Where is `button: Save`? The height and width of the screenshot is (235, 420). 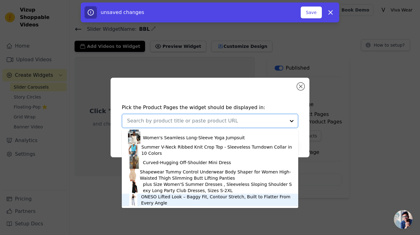 button: Save is located at coordinates (311, 12).